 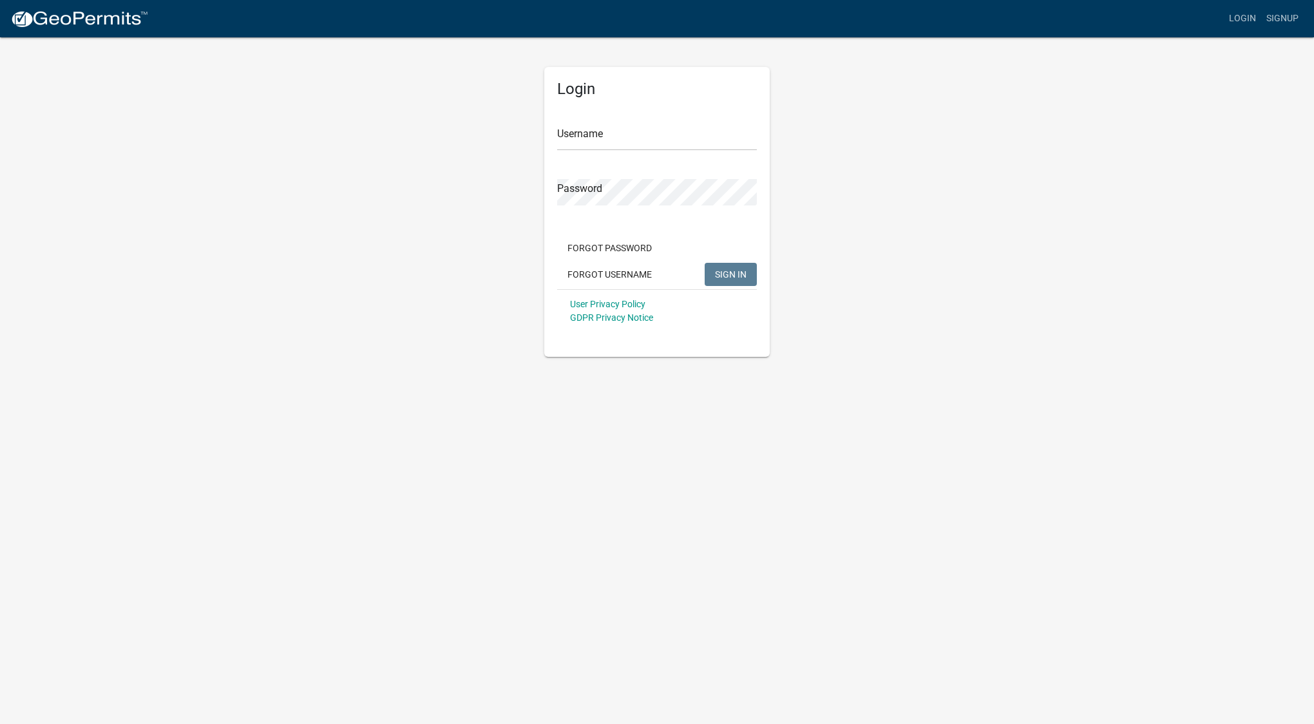 I want to click on a: GDPR Privacy Notice, so click(x=611, y=318).